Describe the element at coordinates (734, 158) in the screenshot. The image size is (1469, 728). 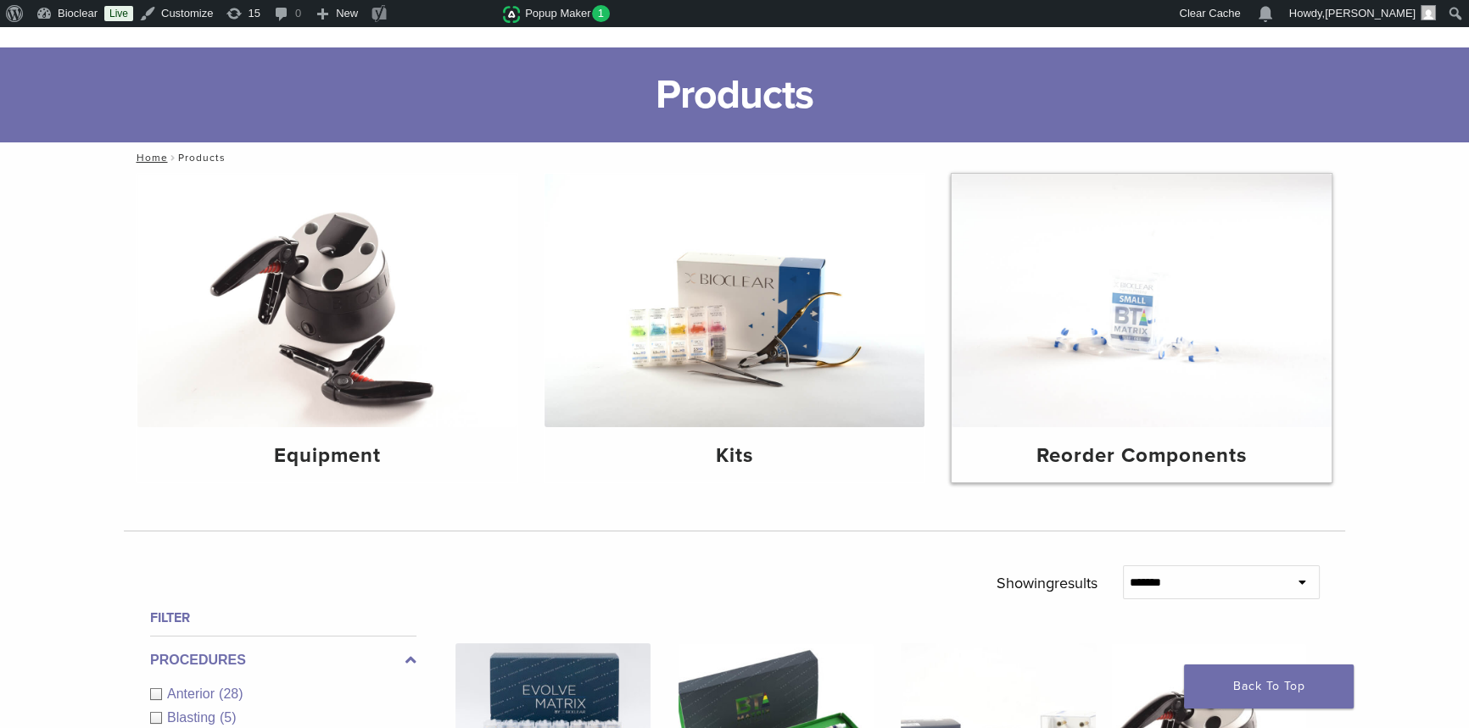
I see `nav: Products` at that location.